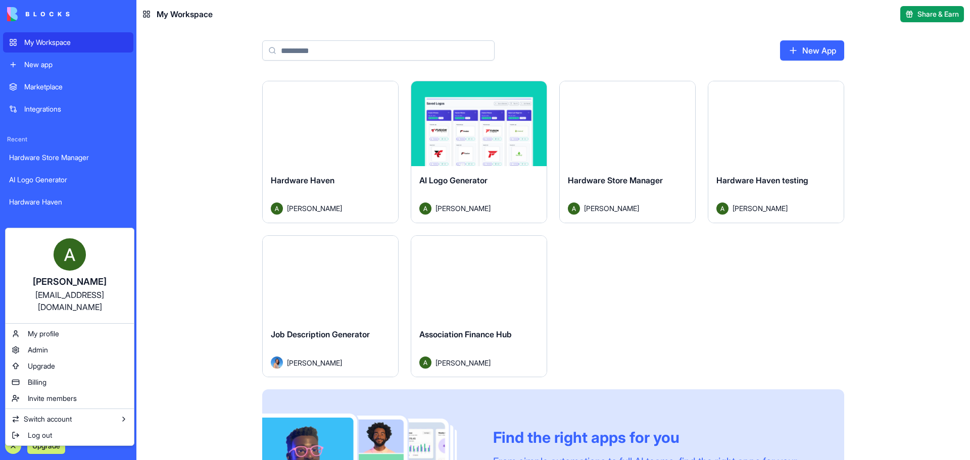 The image size is (970, 460). Describe the element at coordinates (68, 202) in the screenshot. I see `div: Hardware Haven` at that location.